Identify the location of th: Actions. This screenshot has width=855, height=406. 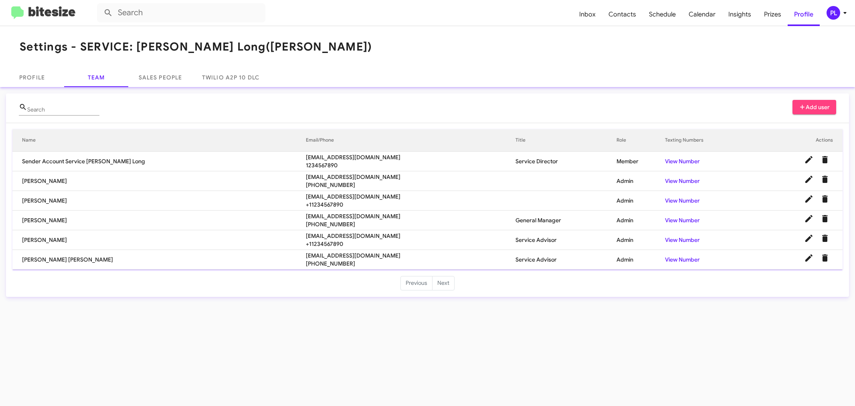
(797, 140).